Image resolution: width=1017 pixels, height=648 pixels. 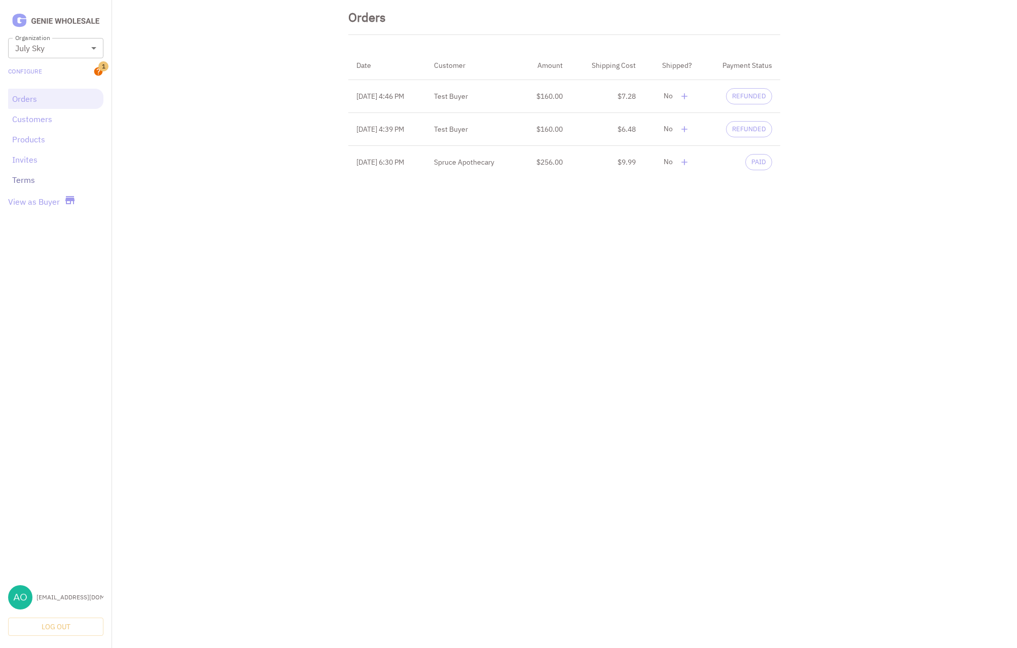 I want to click on th: Amount, so click(x=545, y=65).